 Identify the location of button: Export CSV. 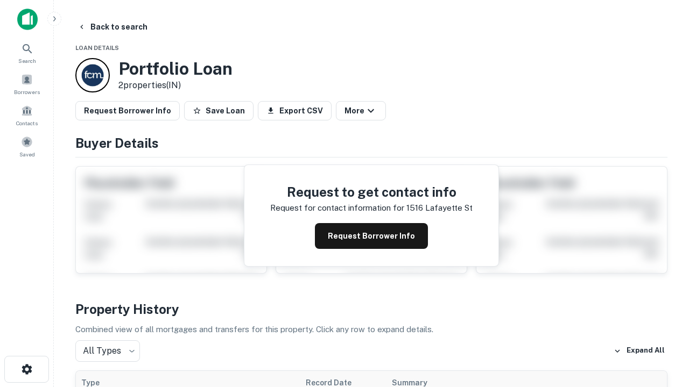
(294, 111).